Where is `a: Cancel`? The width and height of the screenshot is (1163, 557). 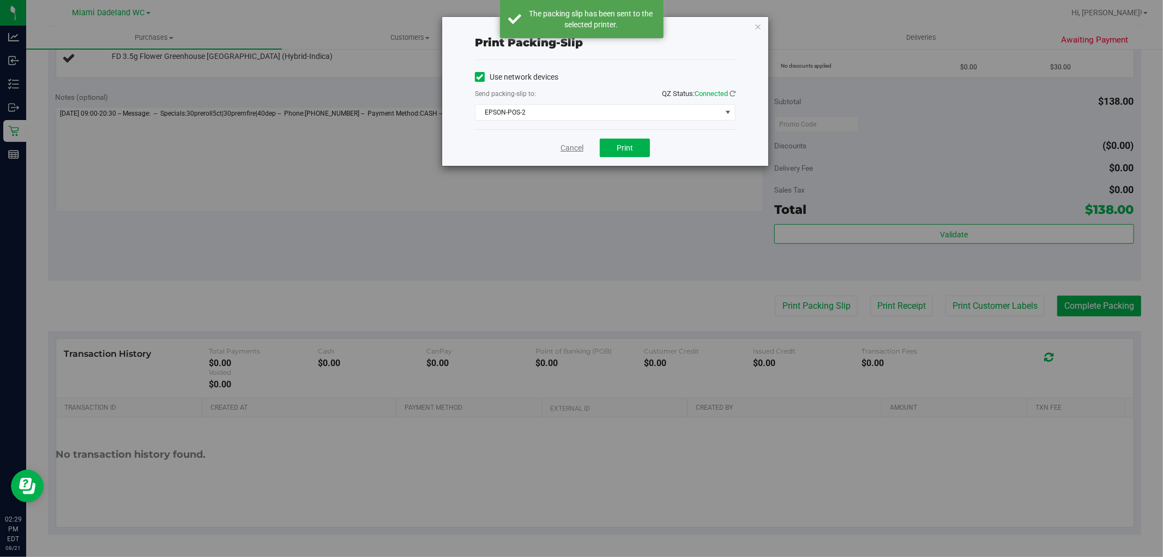 a: Cancel is located at coordinates (572, 148).